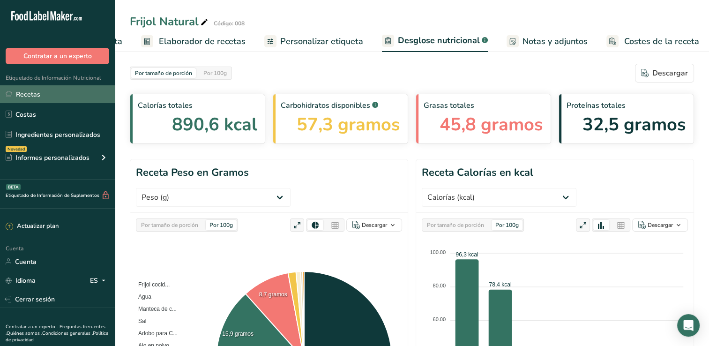 This screenshot has width=709, height=346. Describe the element at coordinates (192, 172) in the screenshot. I see `h1: Receta Peso en Gramos` at that location.